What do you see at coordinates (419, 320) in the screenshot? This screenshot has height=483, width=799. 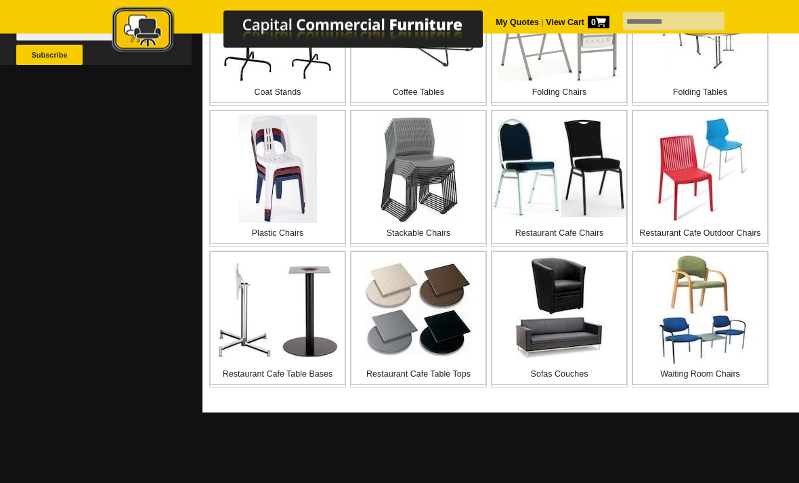 I see `a: Restaurant Cafe Table Tops Restaurant Cafe Table Tops` at bounding box center [419, 320].